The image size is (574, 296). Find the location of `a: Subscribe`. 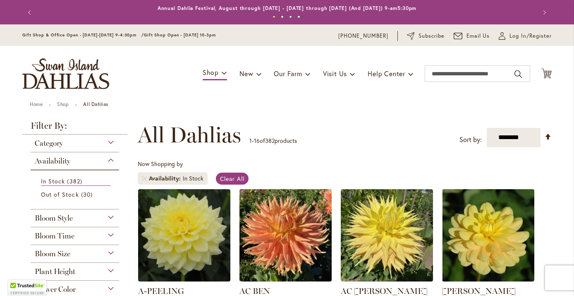

a: Subscribe is located at coordinates (425, 36).